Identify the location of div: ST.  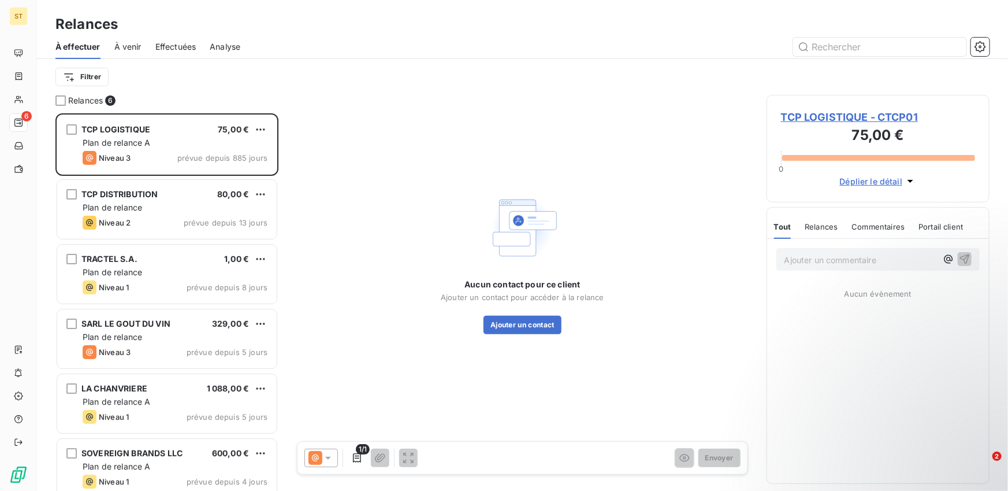
(18, 16).